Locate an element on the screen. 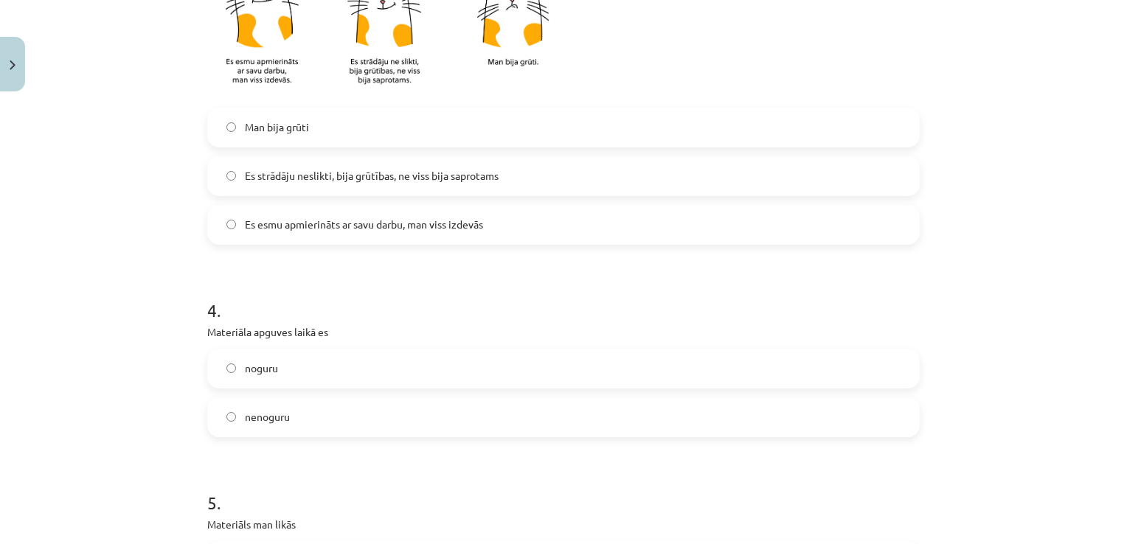 The height and width of the screenshot is (544, 1127). input: Man bija grūti is located at coordinates (231, 127).